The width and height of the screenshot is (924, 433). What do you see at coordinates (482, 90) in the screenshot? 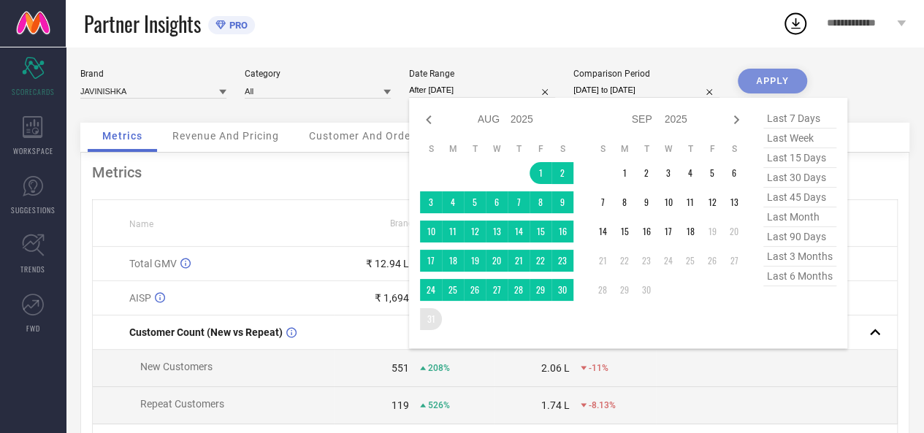
I see `input: Select date range` at bounding box center [482, 90].